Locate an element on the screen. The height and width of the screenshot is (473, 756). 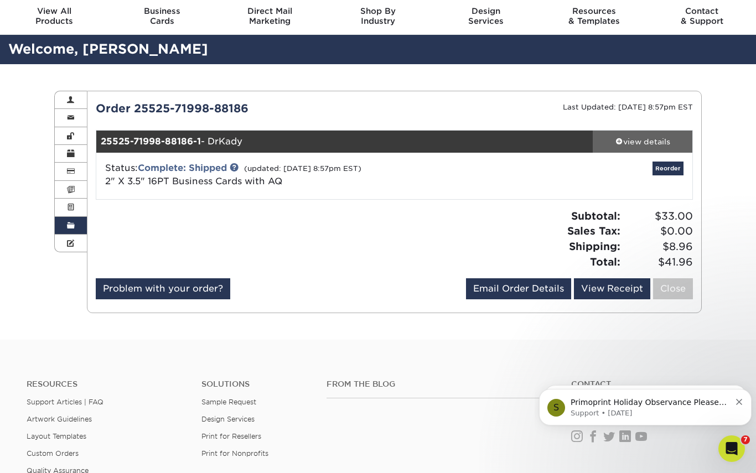
a: Close is located at coordinates (673, 289).